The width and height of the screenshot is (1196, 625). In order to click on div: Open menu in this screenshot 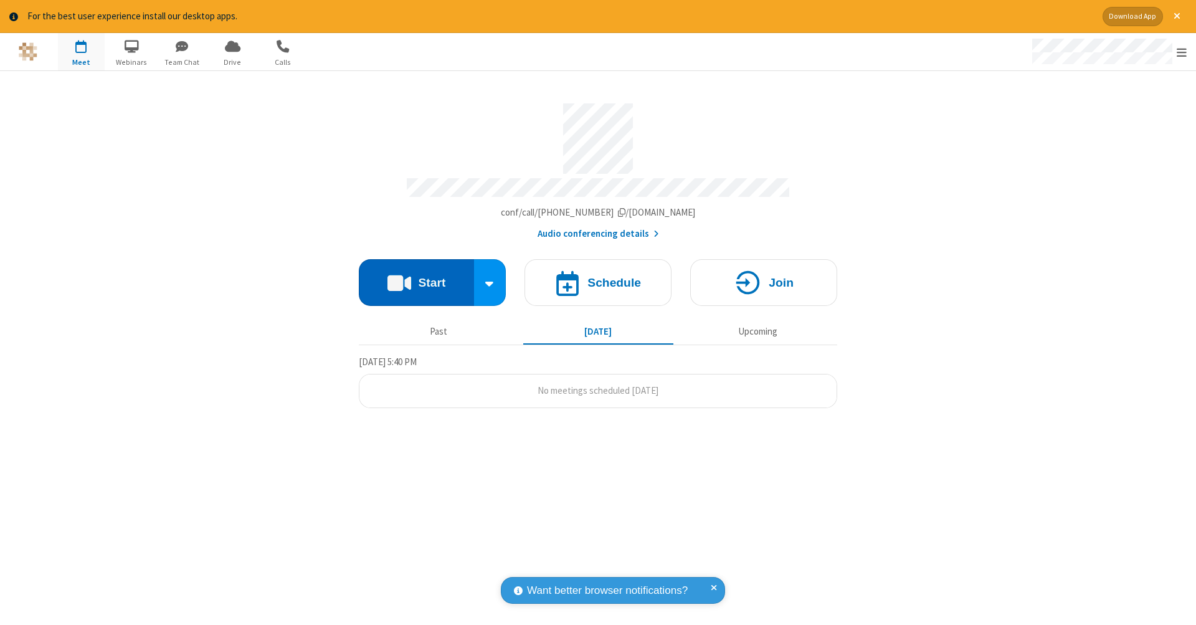, I will do `click(1108, 52)`.